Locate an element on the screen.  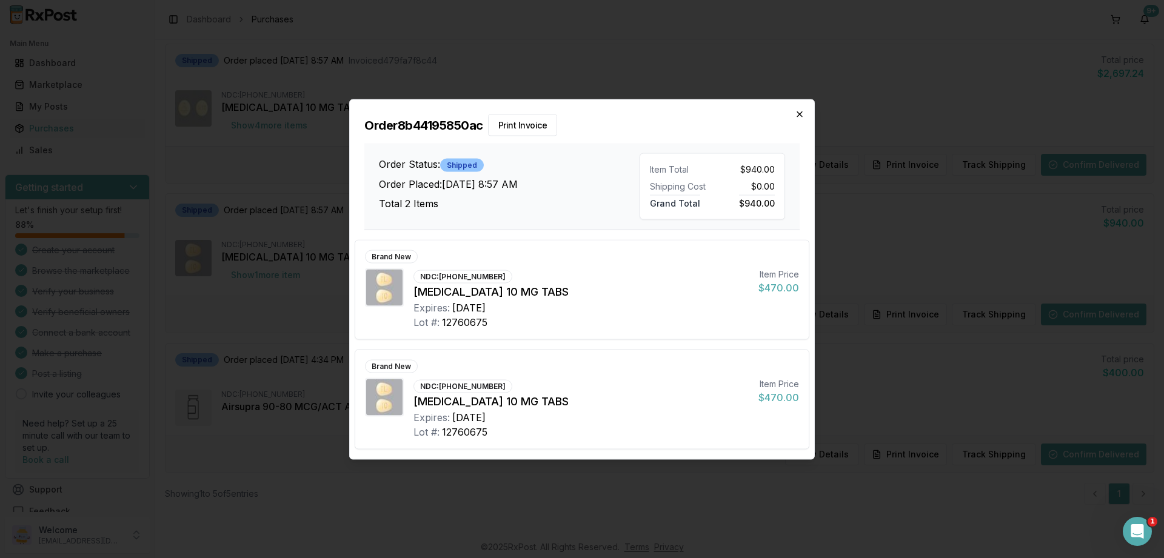
button: go back is located at coordinates (19, 16).